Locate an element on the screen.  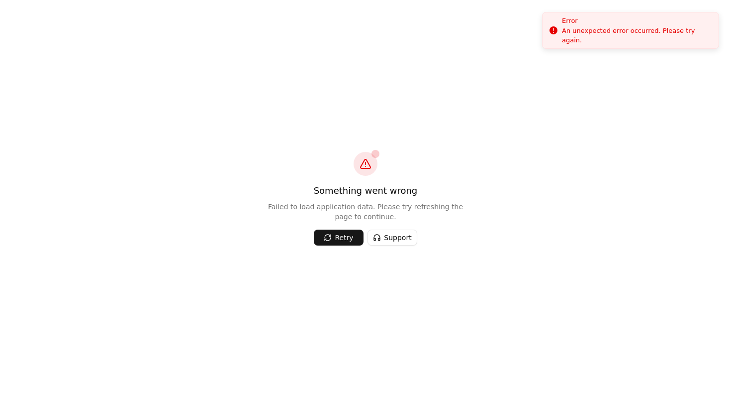
p: Failed to load application data. Please try refreshing the page to continue. is located at coordinates (366, 211).